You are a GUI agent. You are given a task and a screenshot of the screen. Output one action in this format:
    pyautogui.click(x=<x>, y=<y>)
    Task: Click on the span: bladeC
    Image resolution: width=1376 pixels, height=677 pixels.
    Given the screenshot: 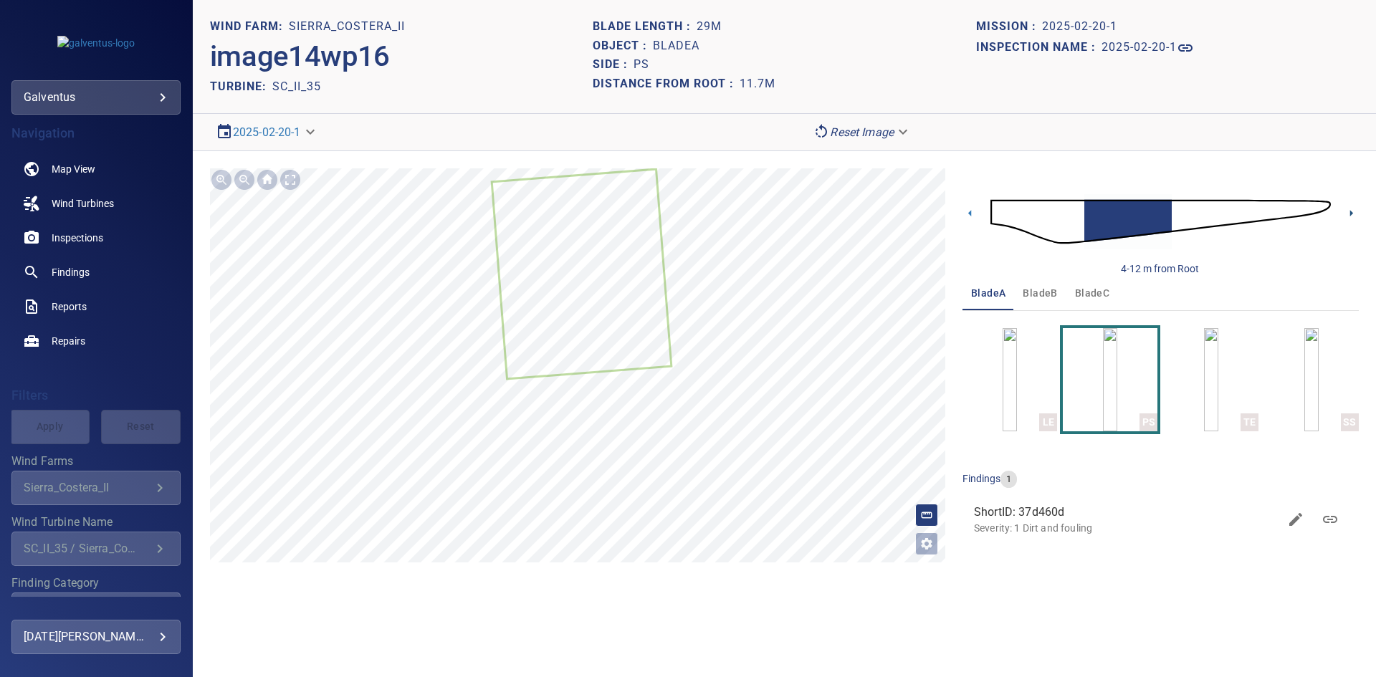 What is the action you would take?
    pyautogui.click(x=1092, y=293)
    